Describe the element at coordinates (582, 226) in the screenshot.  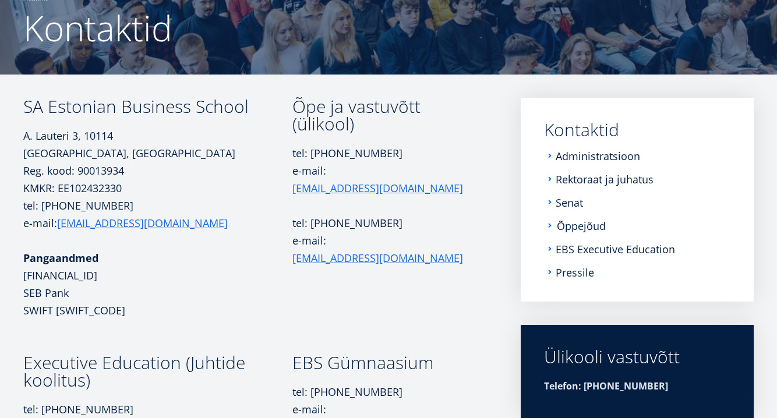
I see `a: Õppejõud` at that location.